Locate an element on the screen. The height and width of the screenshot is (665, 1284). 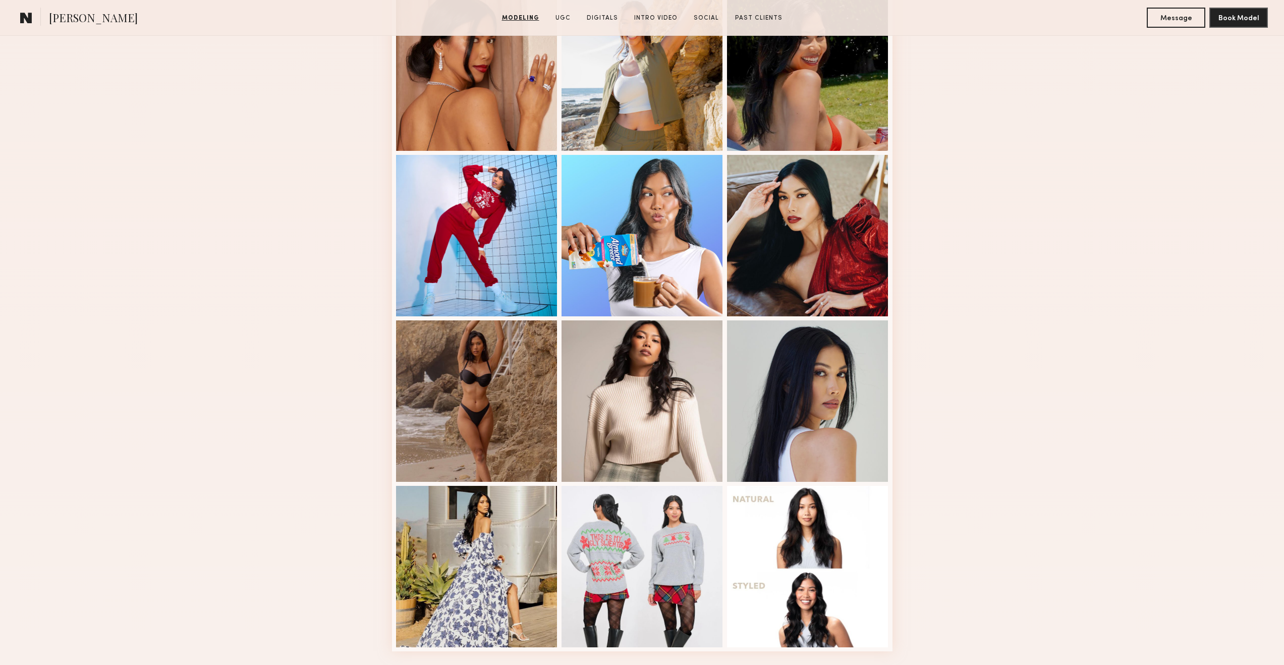
a: Intro Video is located at coordinates (656, 18).